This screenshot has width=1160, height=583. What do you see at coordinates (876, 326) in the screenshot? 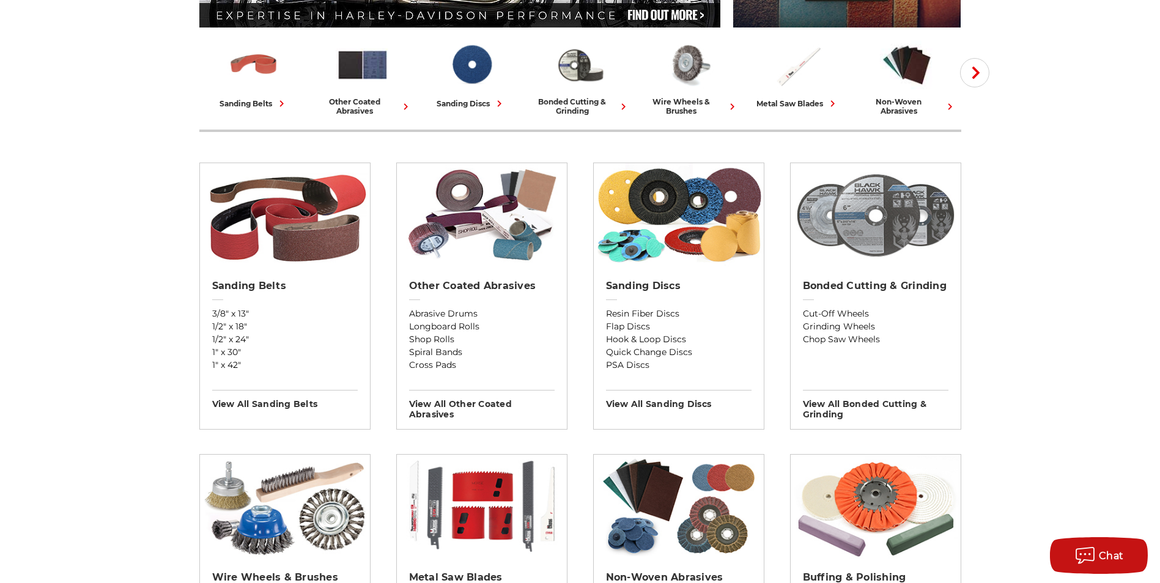
I see `a: Grinding Wheels` at bounding box center [876, 326].